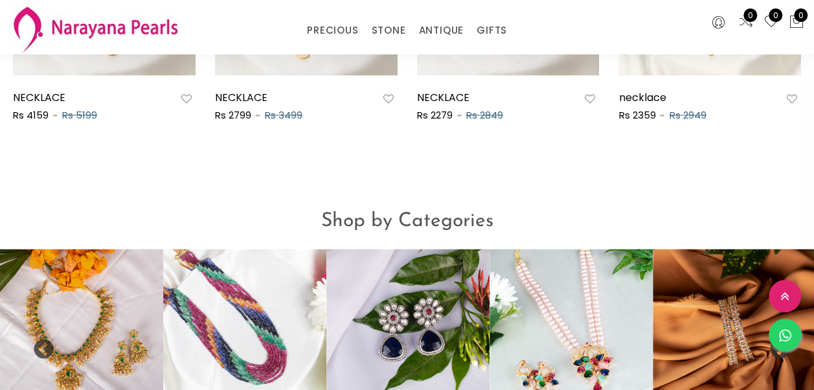  Describe the element at coordinates (388, 30) in the screenshot. I see `a: STONE` at that location.